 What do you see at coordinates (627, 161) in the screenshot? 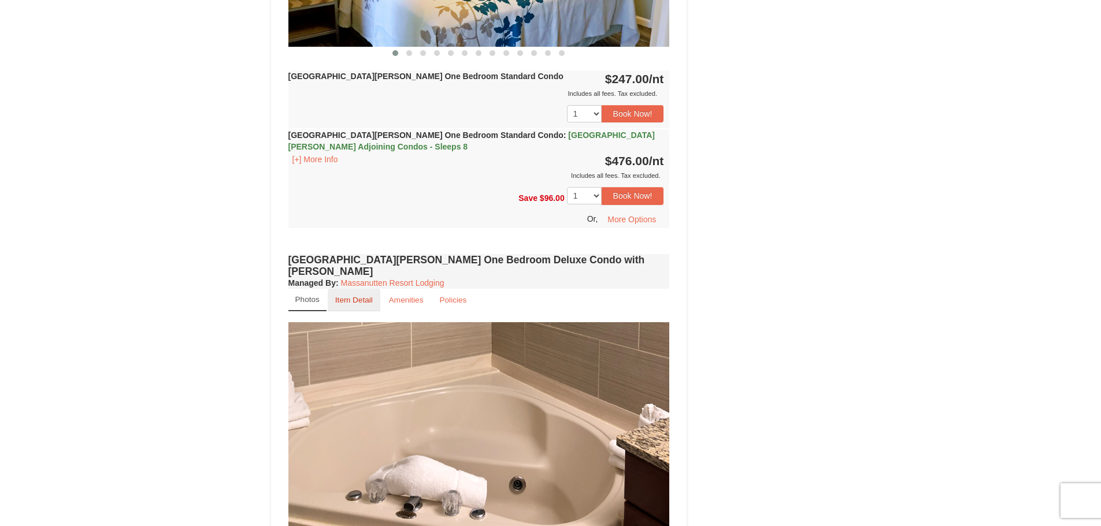
I see `span: $476.00` at bounding box center [627, 161].